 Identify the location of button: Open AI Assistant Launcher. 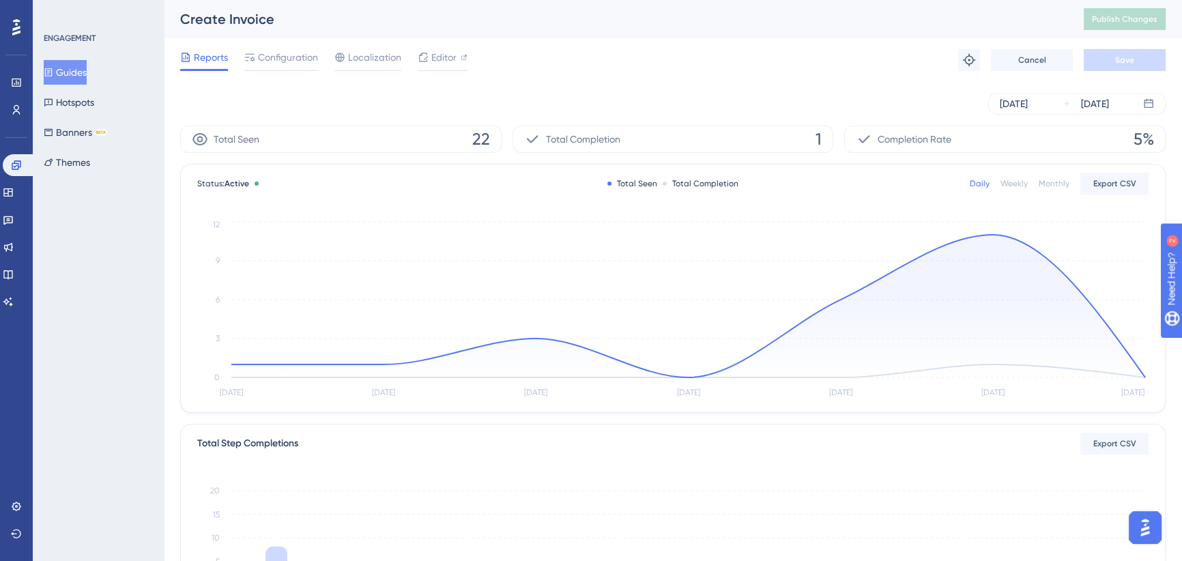
(20, 20).